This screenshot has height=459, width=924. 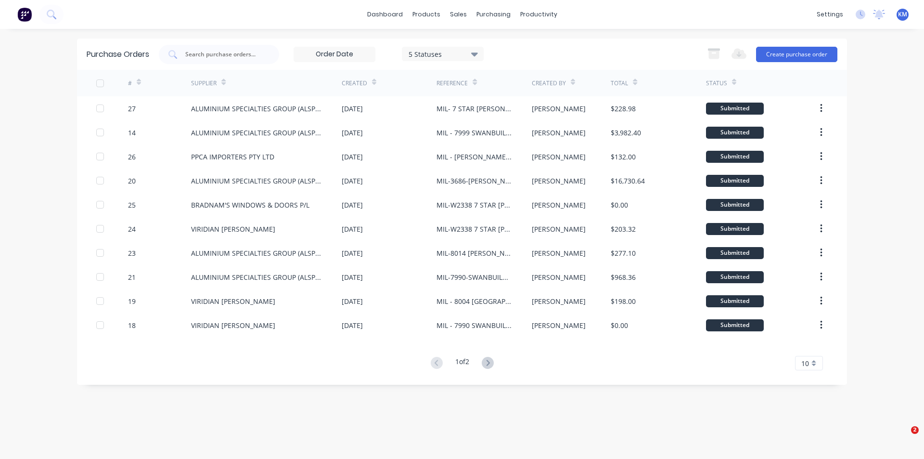 What do you see at coordinates (623, 277) in the screenshot?
I see `div: $968.36` at bounding box center [623, 277].